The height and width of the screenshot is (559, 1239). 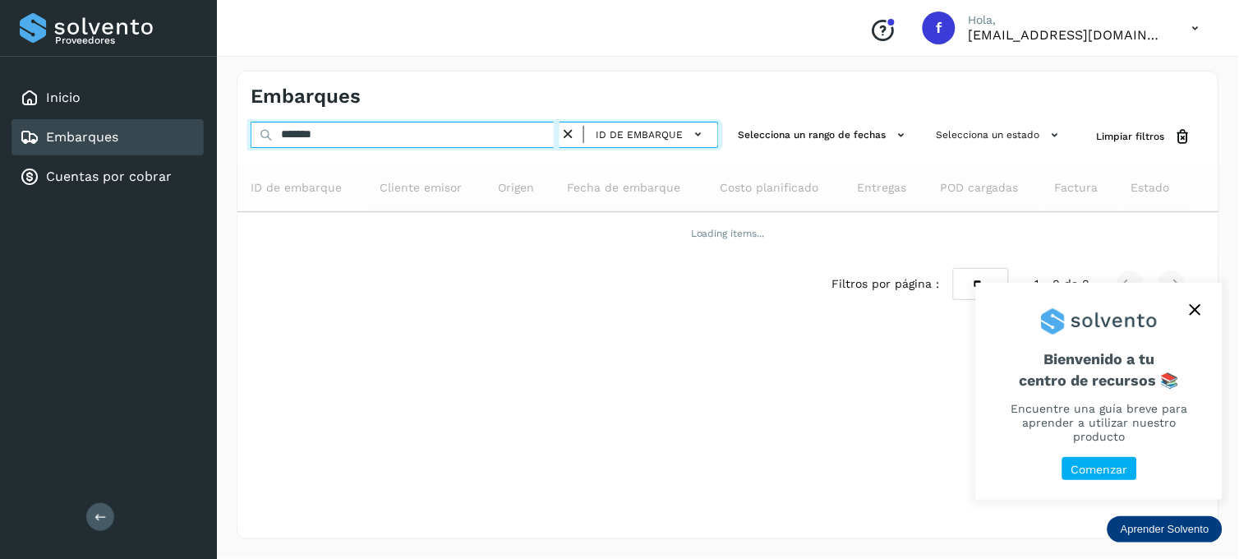 What do you see at coordinates (1099, 369) in the screenshot?
I see `span: Bienvenido a tu` at bounding box center [1099, 369].